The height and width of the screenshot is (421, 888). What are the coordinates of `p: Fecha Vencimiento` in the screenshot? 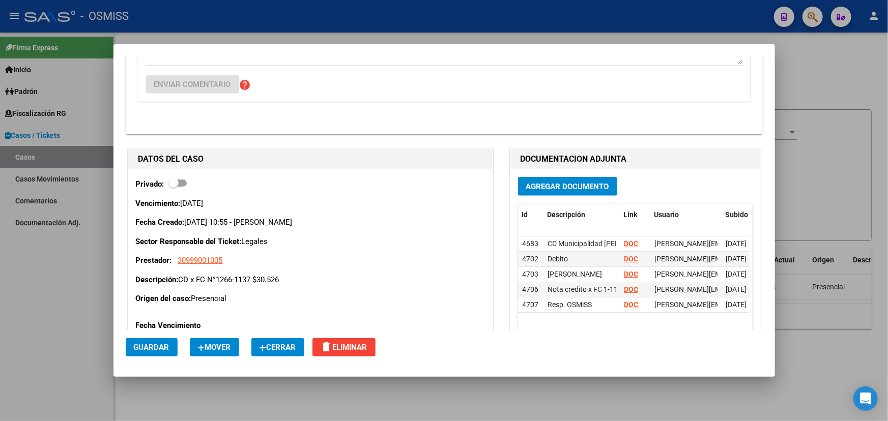 It's located at (188, 326).